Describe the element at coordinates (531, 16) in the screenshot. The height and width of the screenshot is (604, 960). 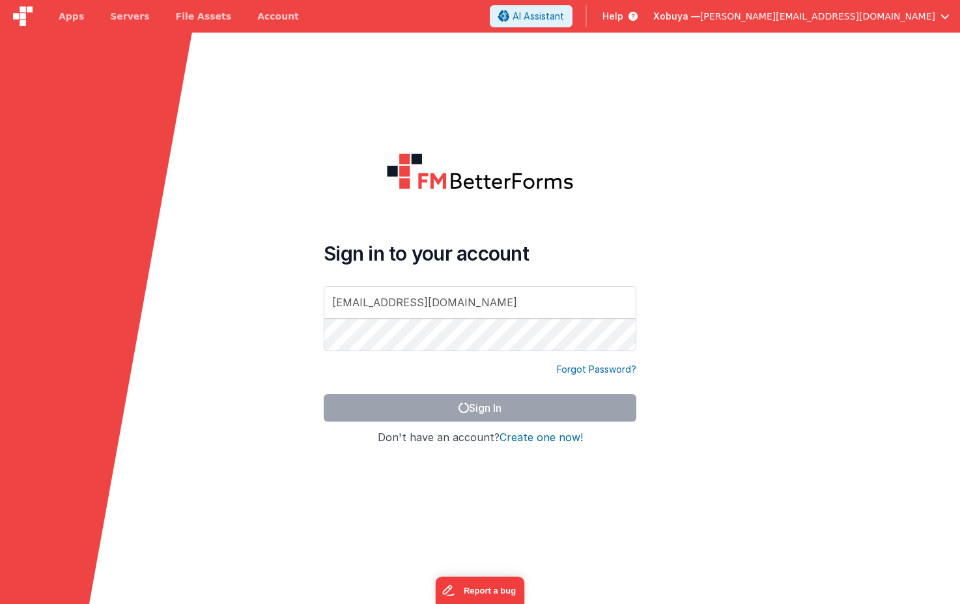
I see `button: AI Assistant` at that location.